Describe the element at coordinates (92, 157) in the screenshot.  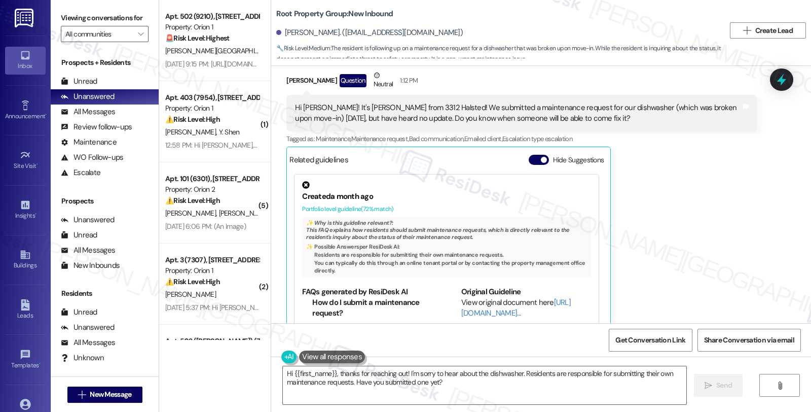
I see `div: WO Follow-ups` at that location.